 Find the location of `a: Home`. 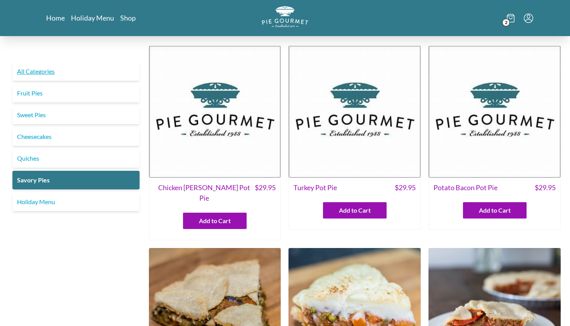

a: Home is located at coordinates (55, 18).